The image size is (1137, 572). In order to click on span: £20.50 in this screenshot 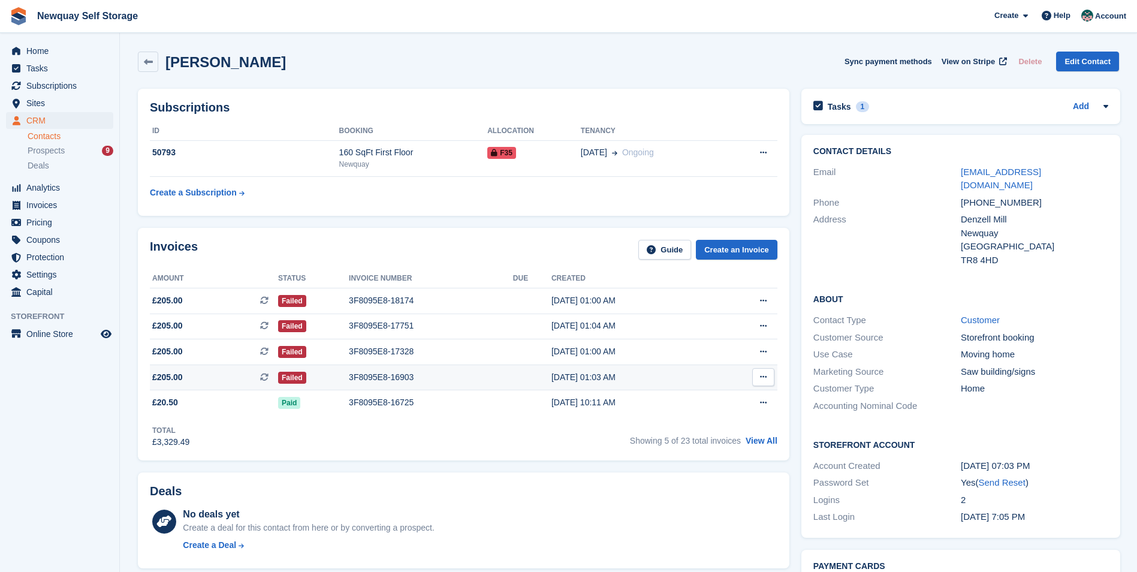, I will do `click(165, 402)`.